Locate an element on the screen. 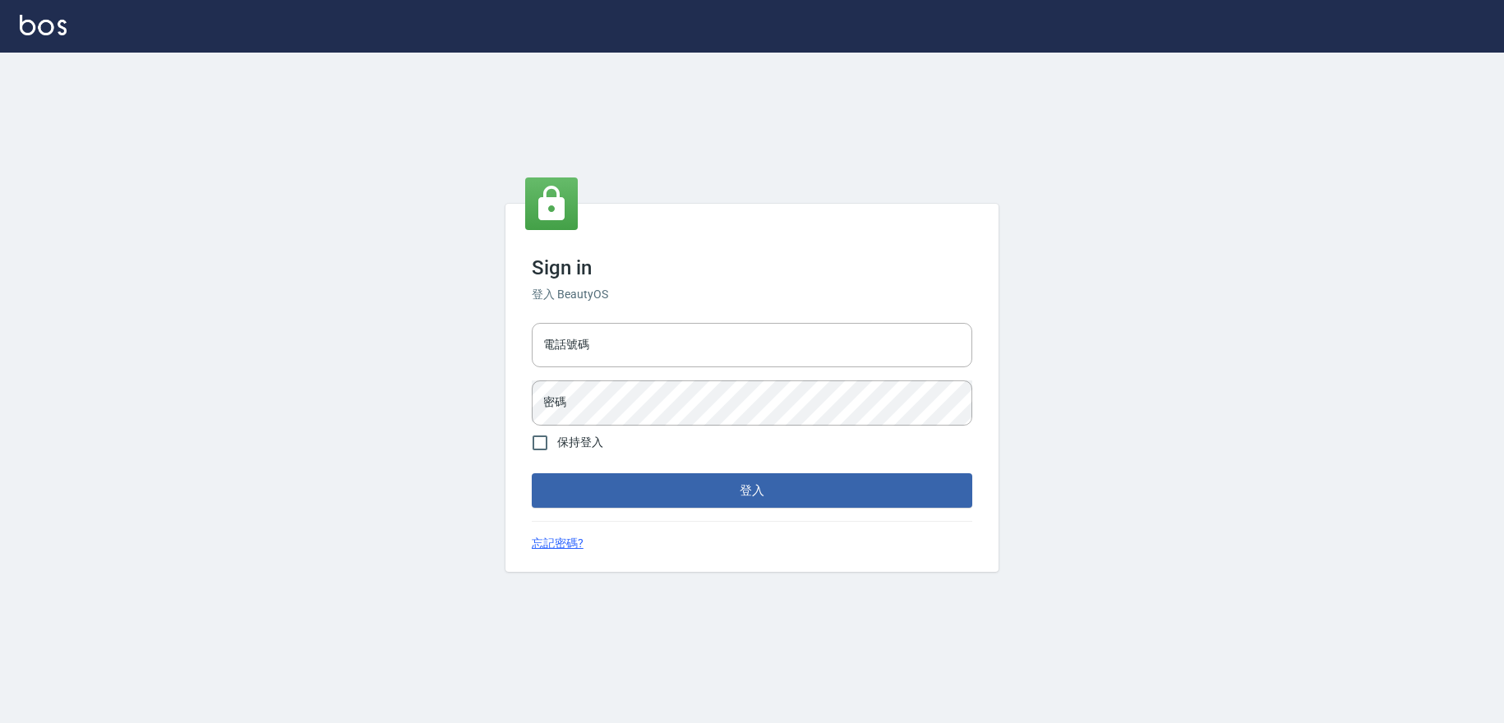  h3: Sign in is located at coordinates (752, 268).